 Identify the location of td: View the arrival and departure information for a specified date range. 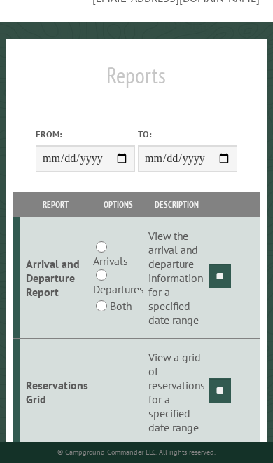
(177, 278).